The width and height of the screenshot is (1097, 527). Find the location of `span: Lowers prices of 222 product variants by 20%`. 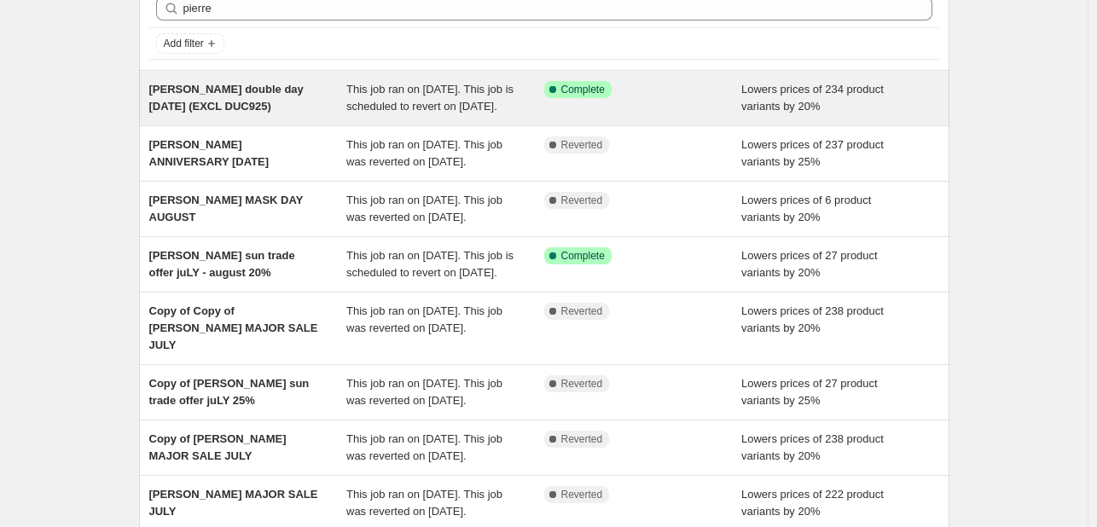

span: Lowers prices of 222 product variants by 20% is located at coordinates (812, 502).